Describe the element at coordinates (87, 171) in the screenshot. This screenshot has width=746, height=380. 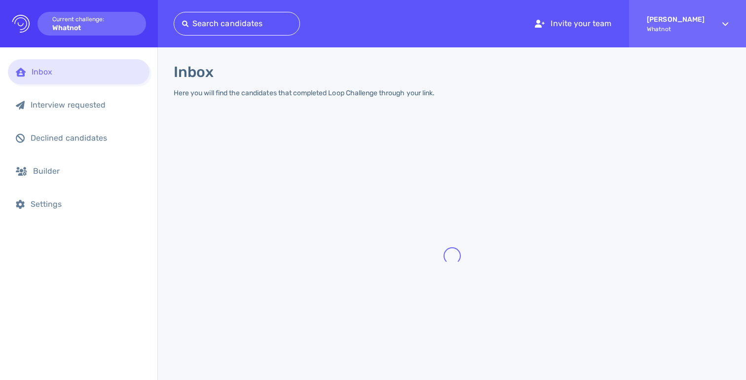
I see `div: Builder` at that location.